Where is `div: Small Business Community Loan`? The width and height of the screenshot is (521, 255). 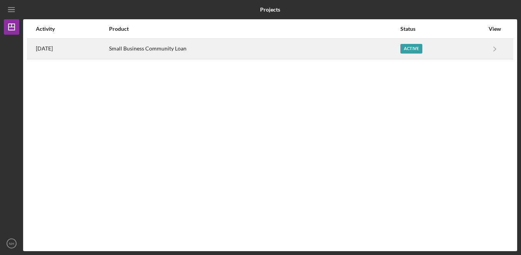
div: Small Business Community Loan is located at coordinates (254, 49).